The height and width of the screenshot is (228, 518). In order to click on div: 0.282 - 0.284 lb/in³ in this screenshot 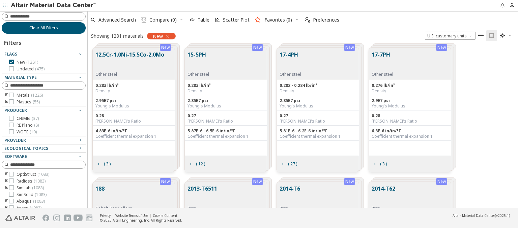, I will do `click(318, 86)`.